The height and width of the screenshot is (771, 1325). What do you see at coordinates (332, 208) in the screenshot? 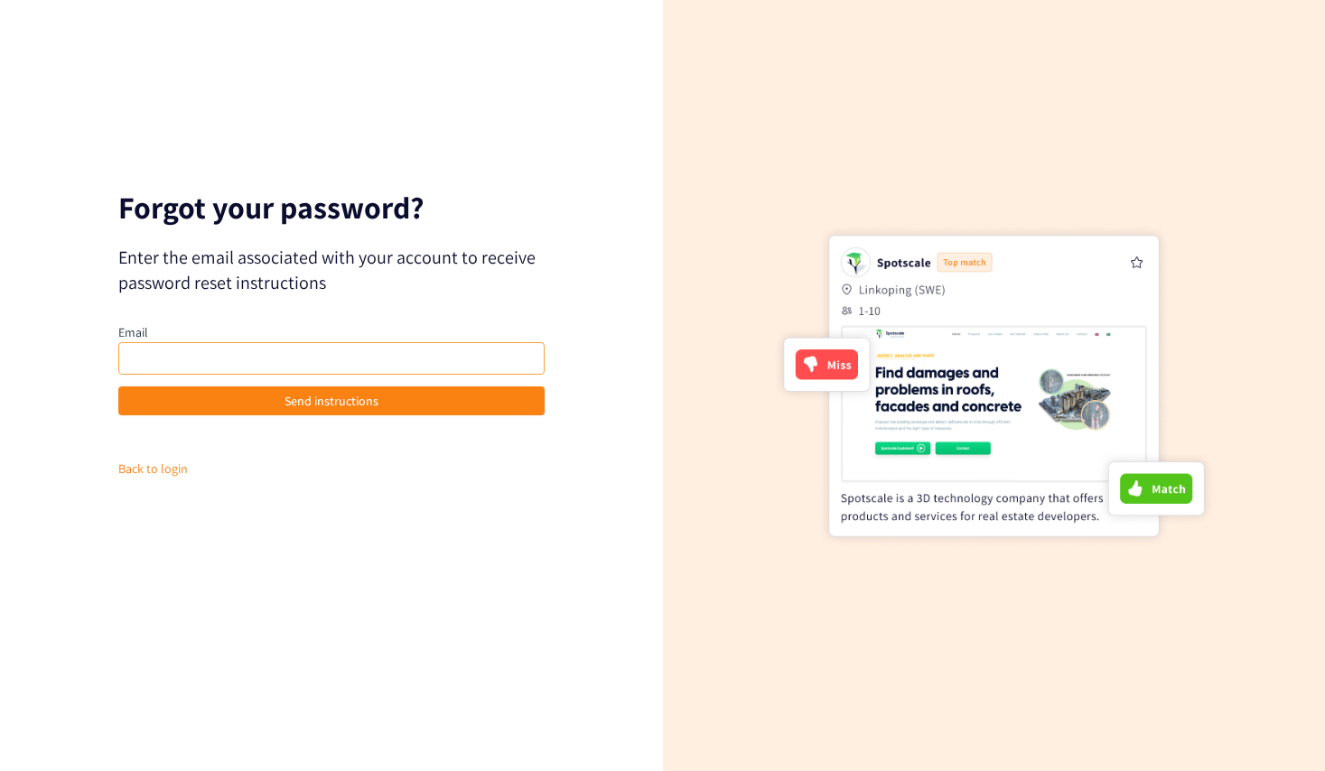
I see `p: Forgot your password?` at bounding box center [332, 208].